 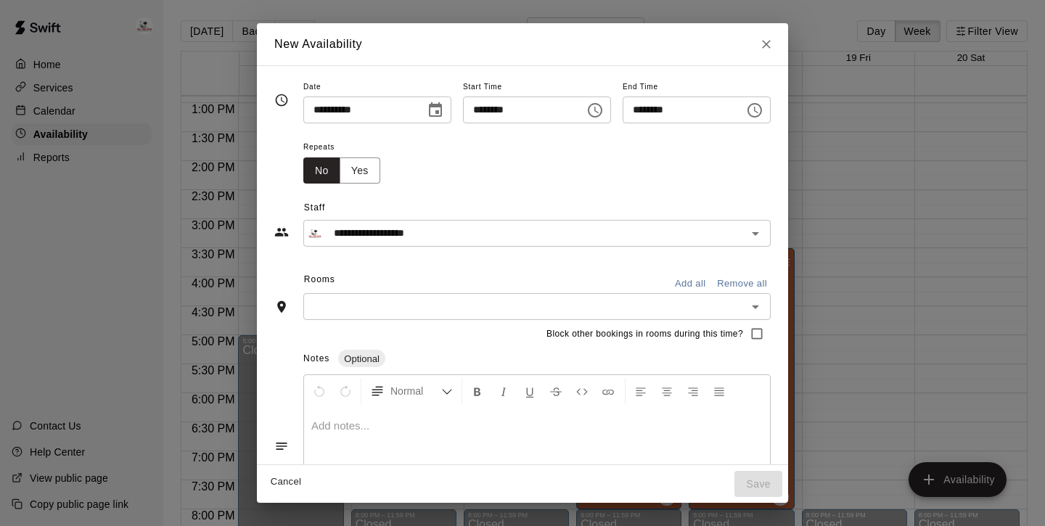 What do you see at coordinates (436, 110) in the screenshot?
I see `button: Choose date, selected date is Sep 19, 2025` at bounding box center [436, 110].